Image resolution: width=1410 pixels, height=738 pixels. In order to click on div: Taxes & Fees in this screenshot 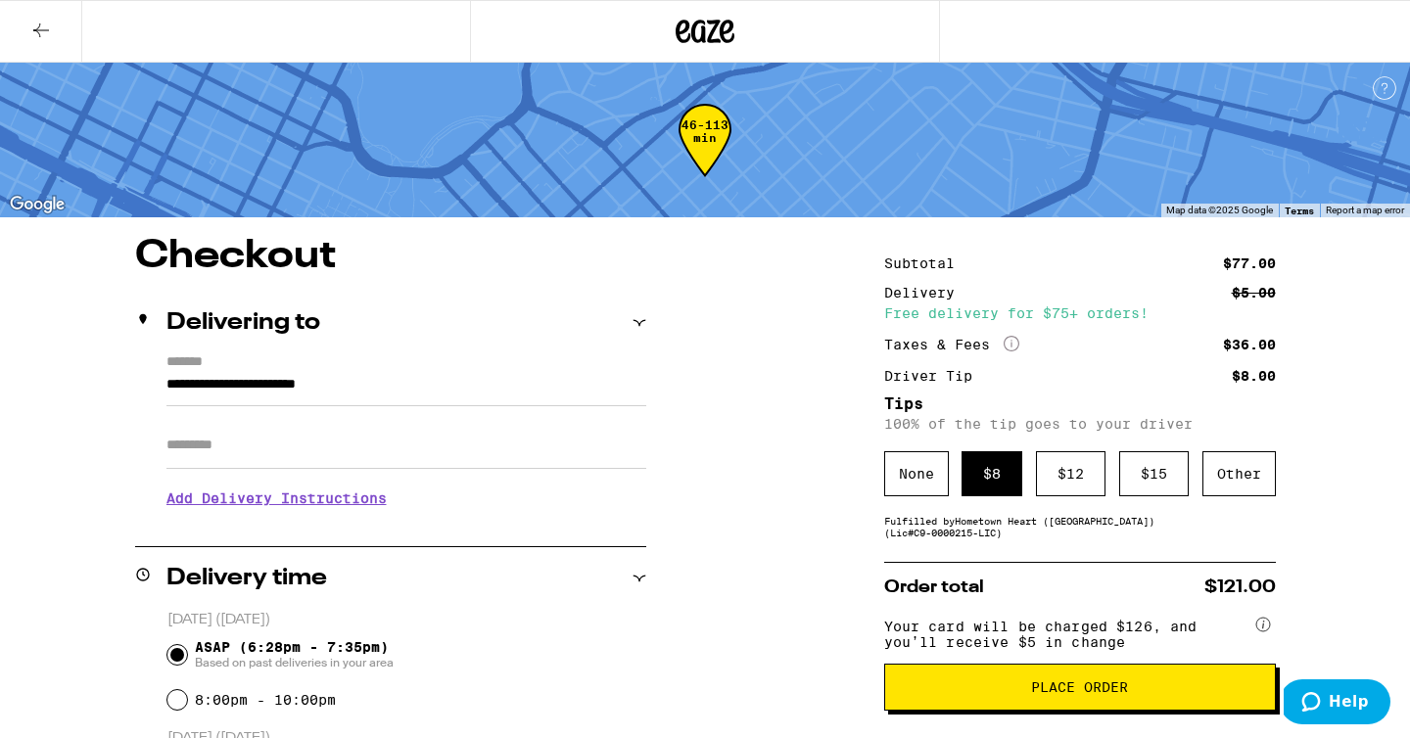, I will do `click(951, 345)`.